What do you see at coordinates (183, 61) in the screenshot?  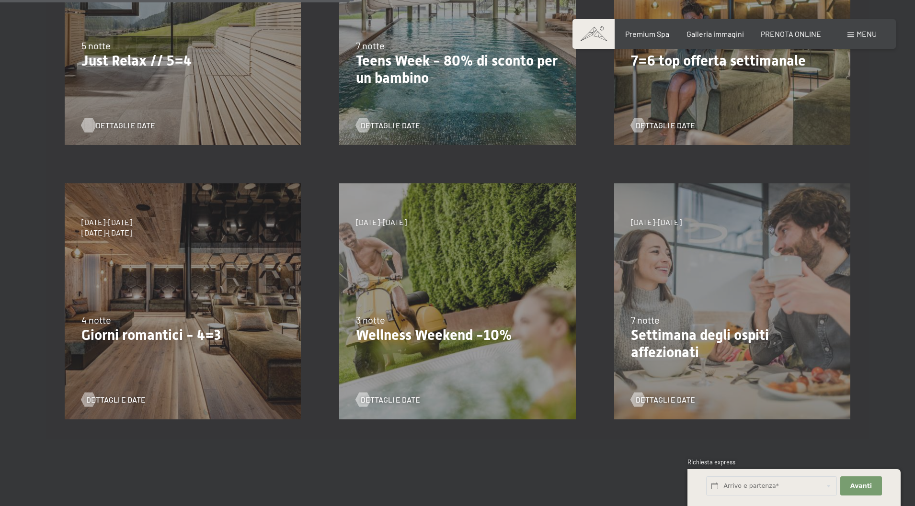 I see `p: Just Relax // 5=4` at bounding box center [183, 61].